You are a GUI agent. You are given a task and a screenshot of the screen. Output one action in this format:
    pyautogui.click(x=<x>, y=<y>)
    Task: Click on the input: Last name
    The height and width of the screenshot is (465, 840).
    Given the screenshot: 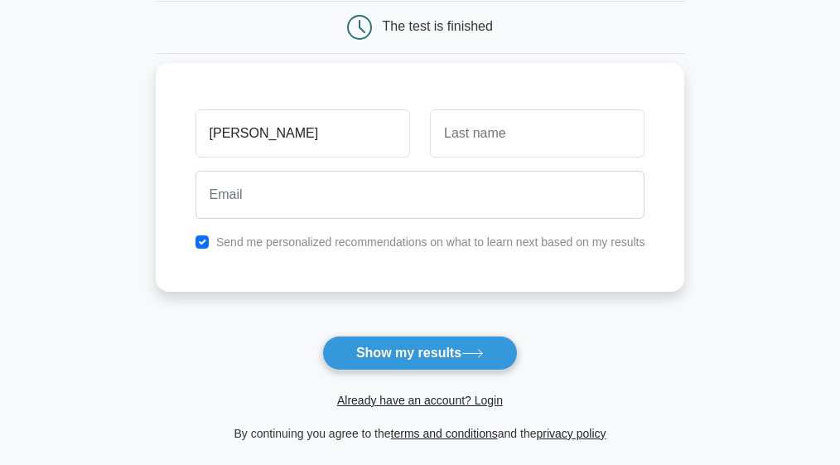 What is the action you would take?
    pyautogui.click(x=537, y=133)
    